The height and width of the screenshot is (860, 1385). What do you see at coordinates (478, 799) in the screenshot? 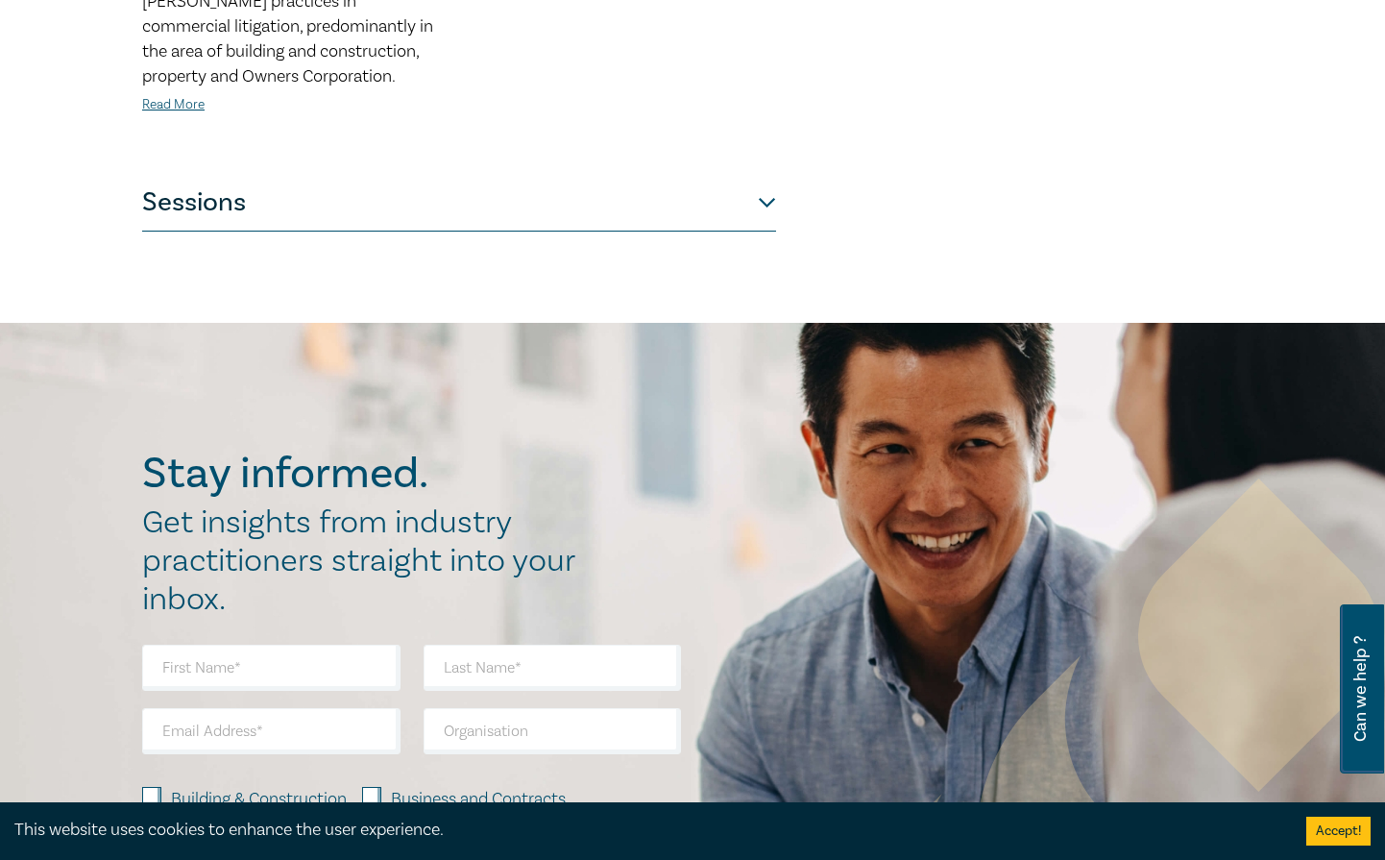
I see `label: Business and Contracts` at bounding box center [478, 799].